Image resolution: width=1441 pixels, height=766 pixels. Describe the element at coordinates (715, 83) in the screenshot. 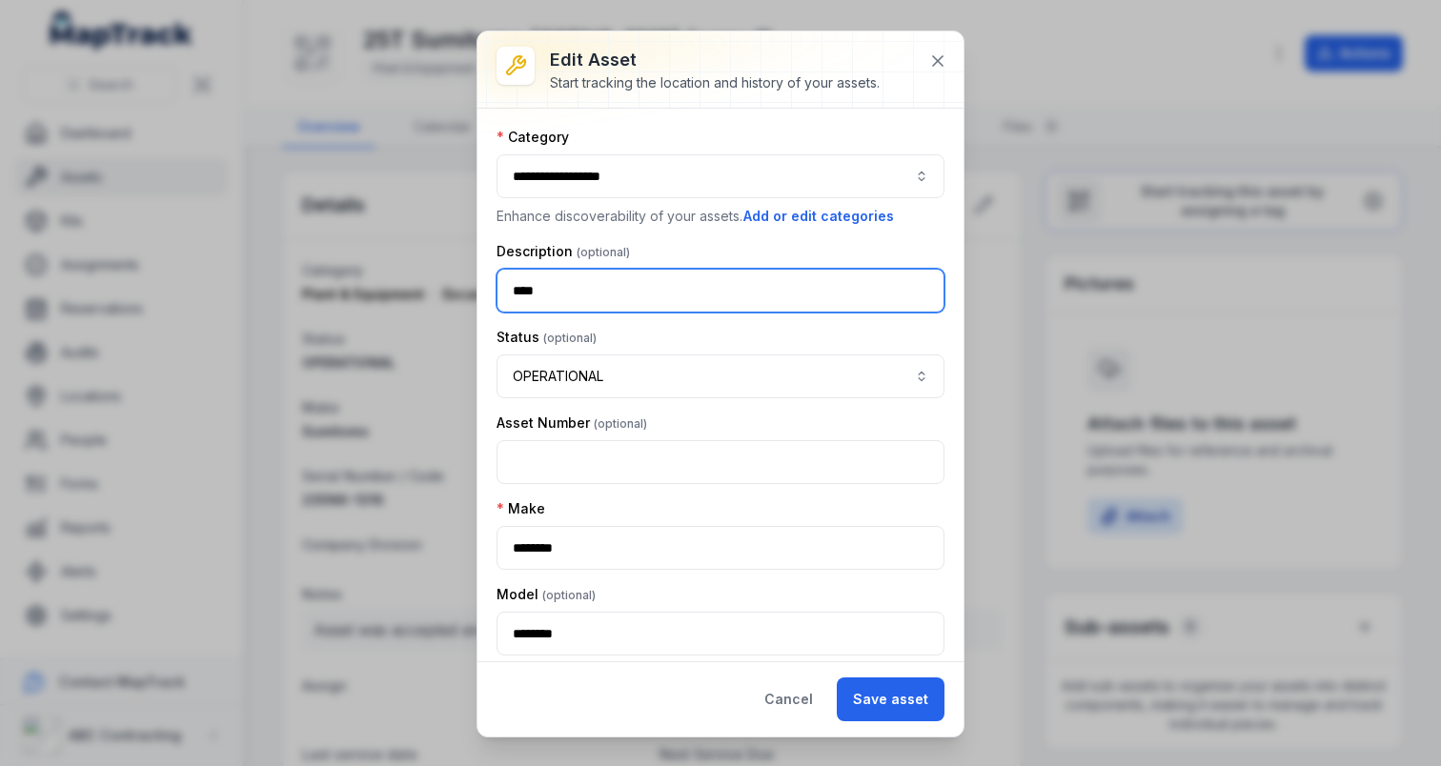

I see `div: Start tracking the location and history of your assets.` at that location.